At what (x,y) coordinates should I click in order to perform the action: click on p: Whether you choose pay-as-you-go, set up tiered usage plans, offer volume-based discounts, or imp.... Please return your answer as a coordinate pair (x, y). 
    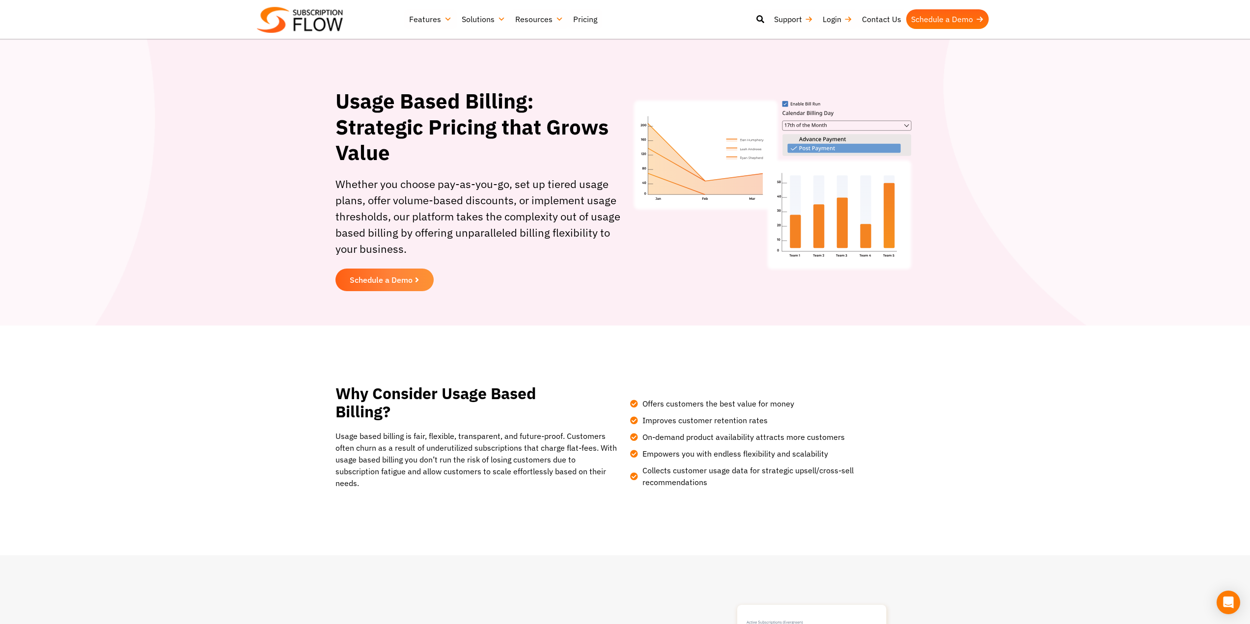
    Looking at the image, I should click on (478, 216).